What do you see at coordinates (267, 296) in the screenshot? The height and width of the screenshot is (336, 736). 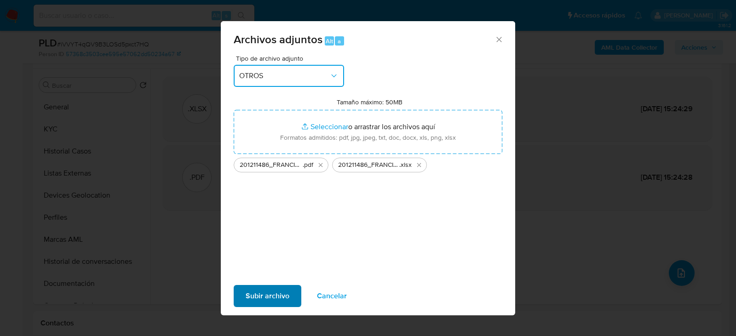 I see `span: Subir archivo` at bounding box center [267, 296].